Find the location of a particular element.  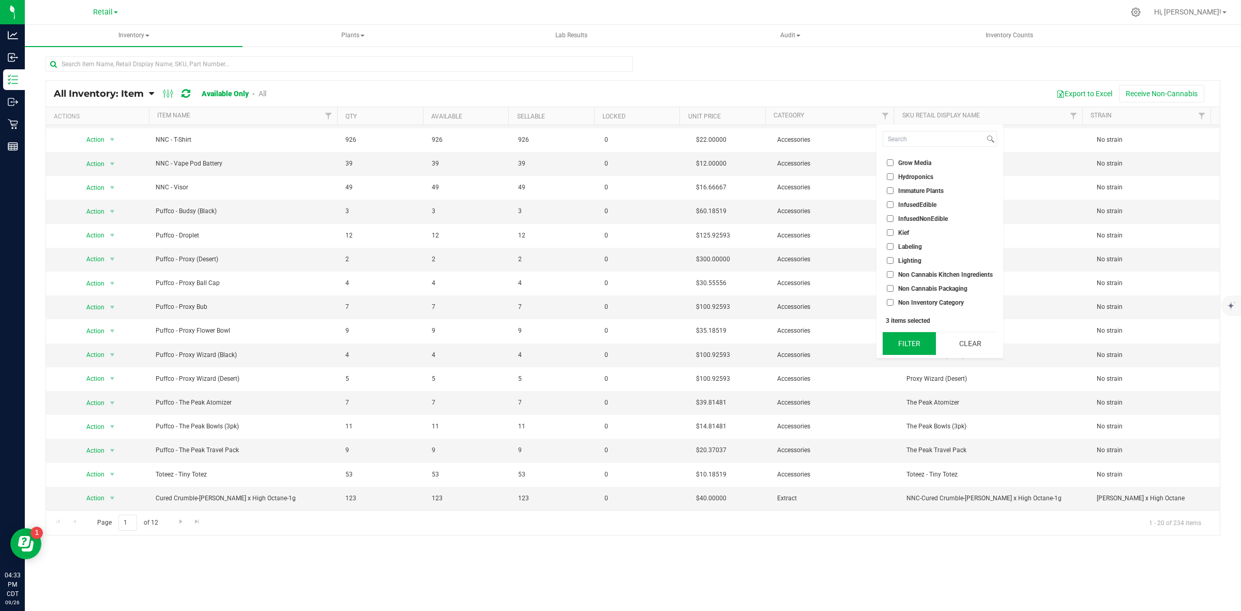

span: 49 is located at coordinates (382, 187).